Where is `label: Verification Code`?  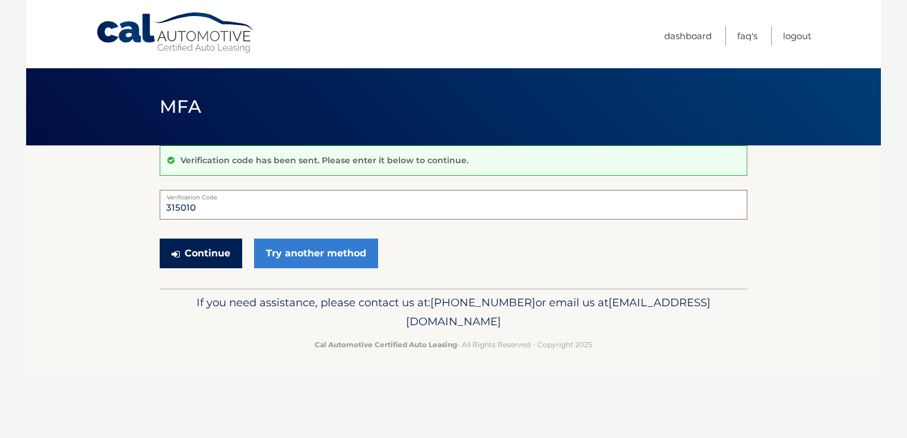
label: Verification Code is located at coordinates (453, 195).